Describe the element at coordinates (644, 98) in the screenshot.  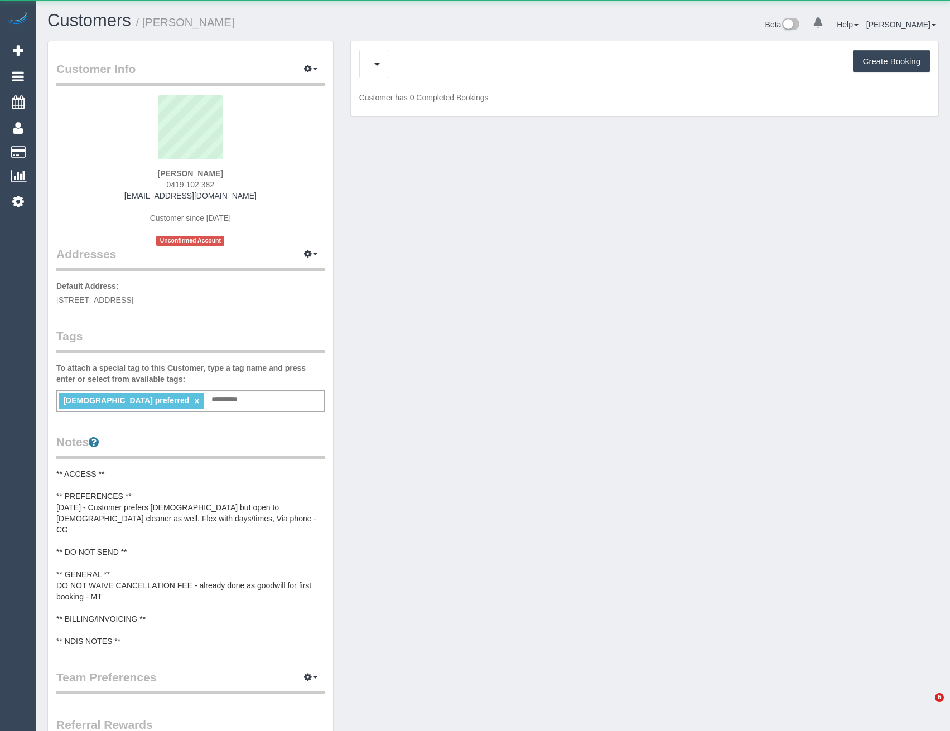
I see `p: Customer has 0 Completed Bookings` at that location.